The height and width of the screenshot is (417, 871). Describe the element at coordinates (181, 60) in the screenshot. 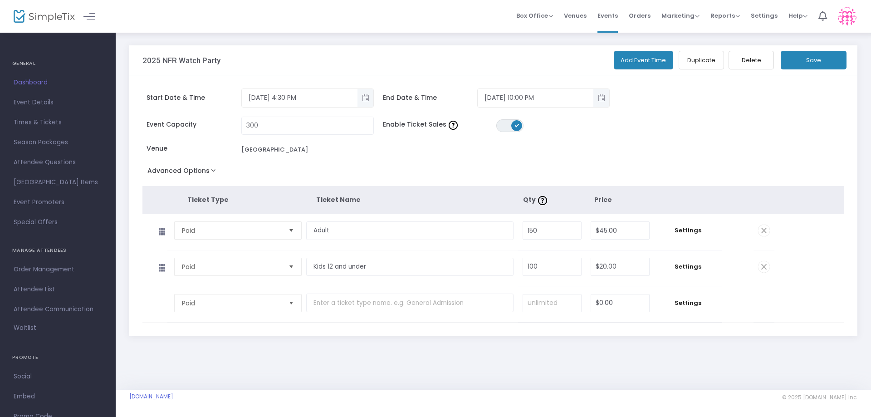

I see `h3: 2025 NFR Watch Party` at that location.